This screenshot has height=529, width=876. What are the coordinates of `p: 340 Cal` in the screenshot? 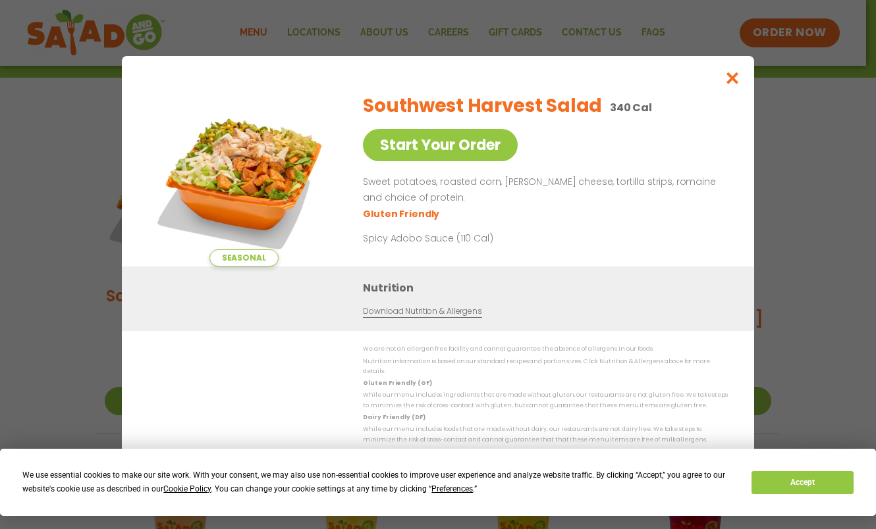 It's located at (631, 107).